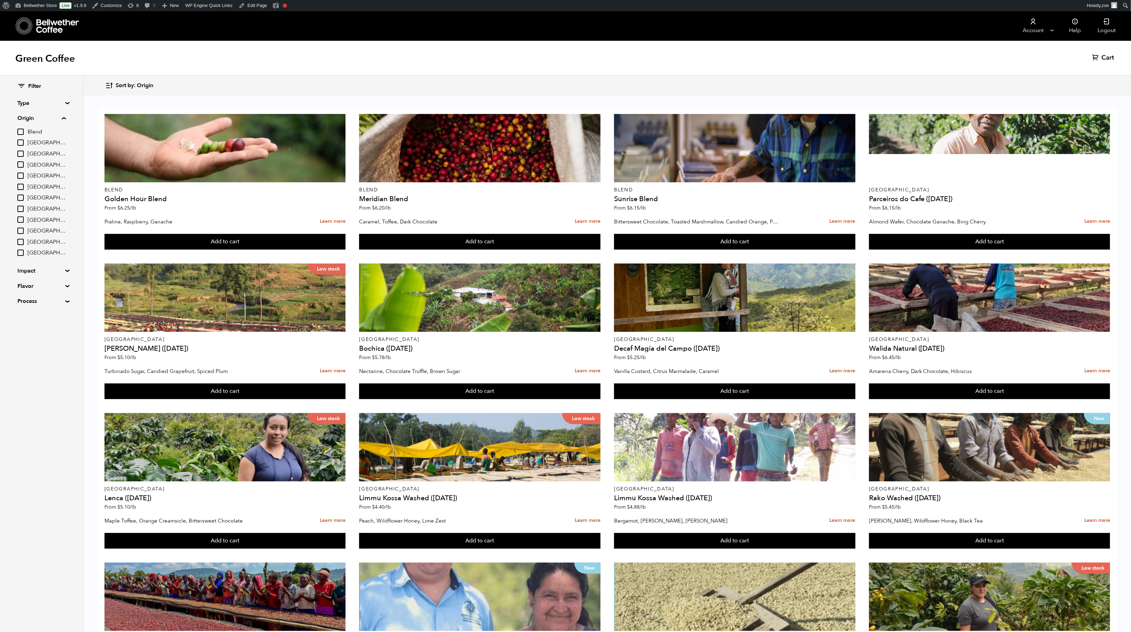  What do you see at coordinates (891, 507) in the screenshot?
I see `bdi: 5.45` at bounding box center [891, 507].